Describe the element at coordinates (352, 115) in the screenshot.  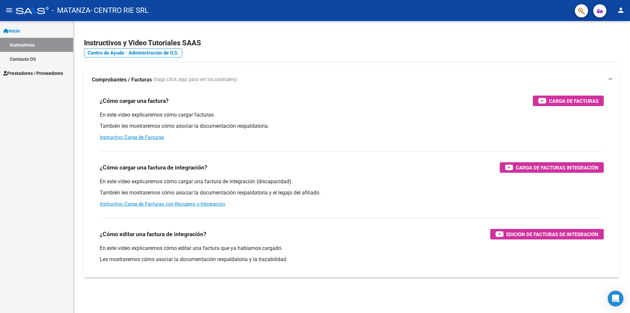
I see `p: En este video explicaremos cómo cargar facturas.` at that location.